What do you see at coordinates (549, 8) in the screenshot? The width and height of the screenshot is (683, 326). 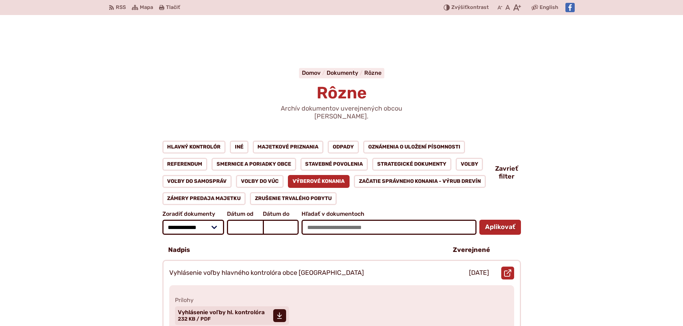 I see `a: English` at bounding box center [549, 8].